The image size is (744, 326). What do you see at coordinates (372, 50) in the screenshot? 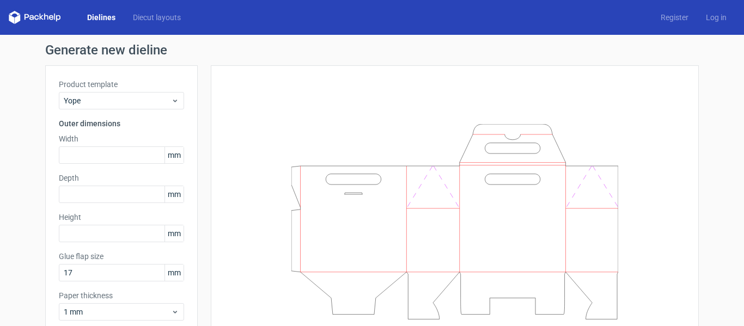
I see `h1: Generate new dieline` at bounding box center [372, 50].